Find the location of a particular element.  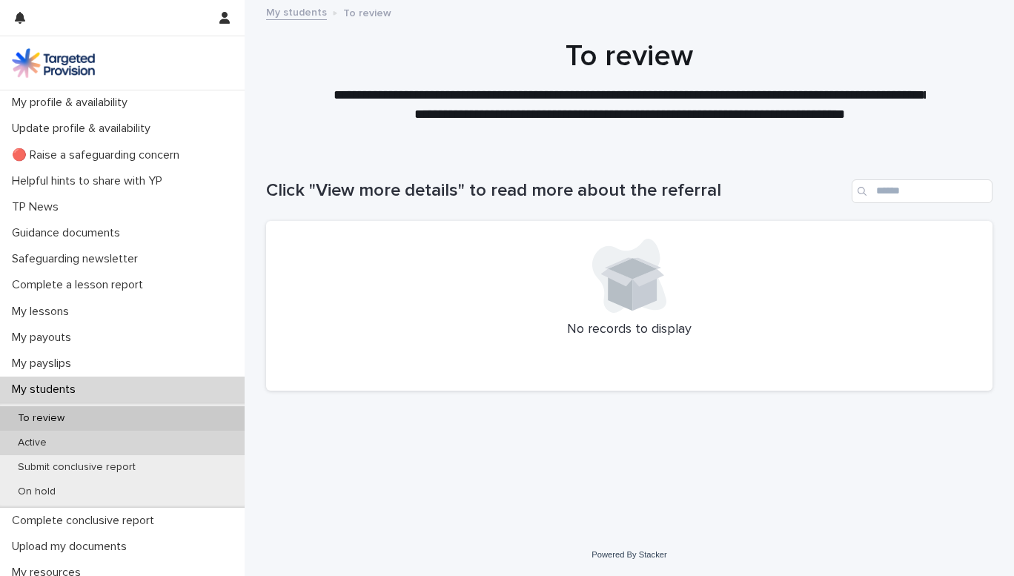

p: My lessons is located at coordinates (43, 311).